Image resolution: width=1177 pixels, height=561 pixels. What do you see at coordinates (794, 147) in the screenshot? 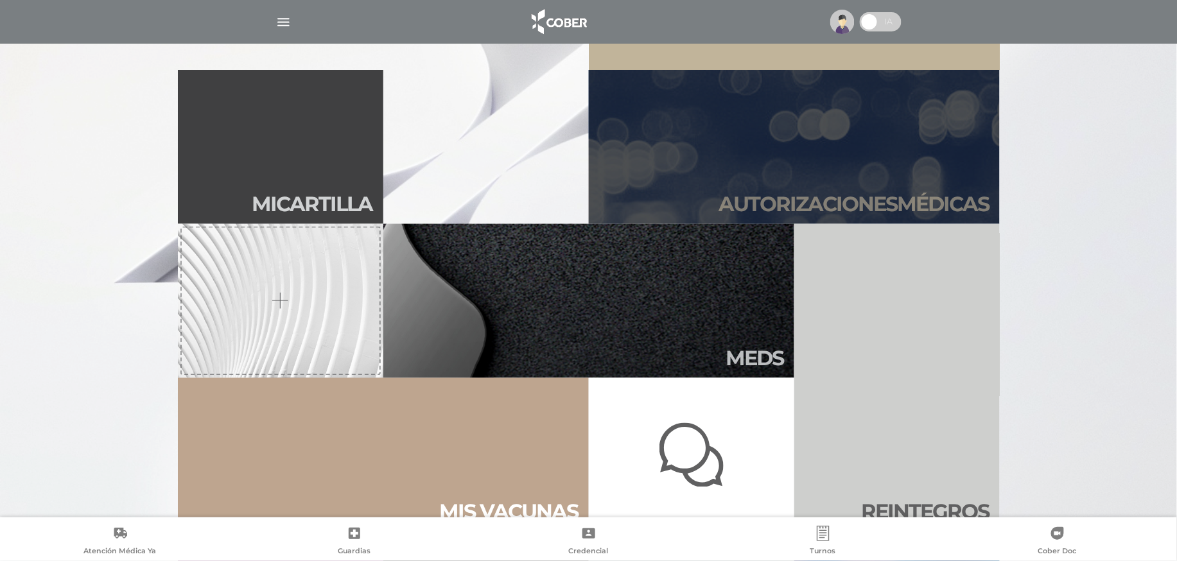
I see `a: Autorizacionesmédicas` at bounding box center [794, 147].